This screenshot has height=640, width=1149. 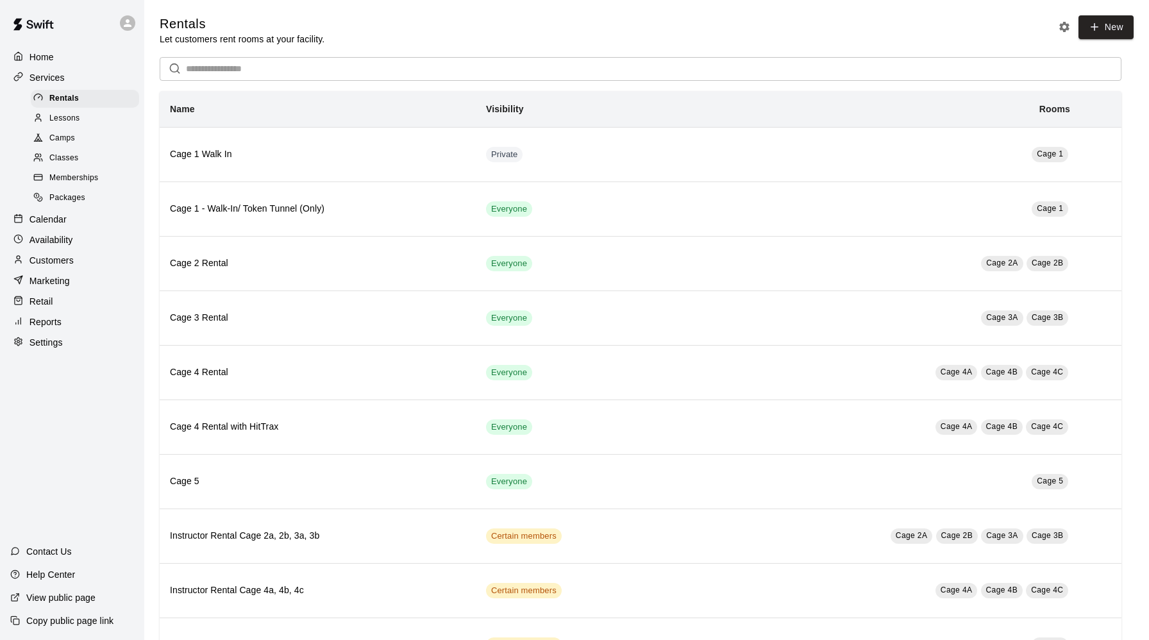 I want to click on span: Camps, so click(x=62, y=138).